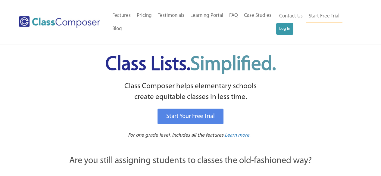  Describe the element at coordinates (176, 135) in the screenshot. I see `span: For one grade level. Includes all the features.` at that location.